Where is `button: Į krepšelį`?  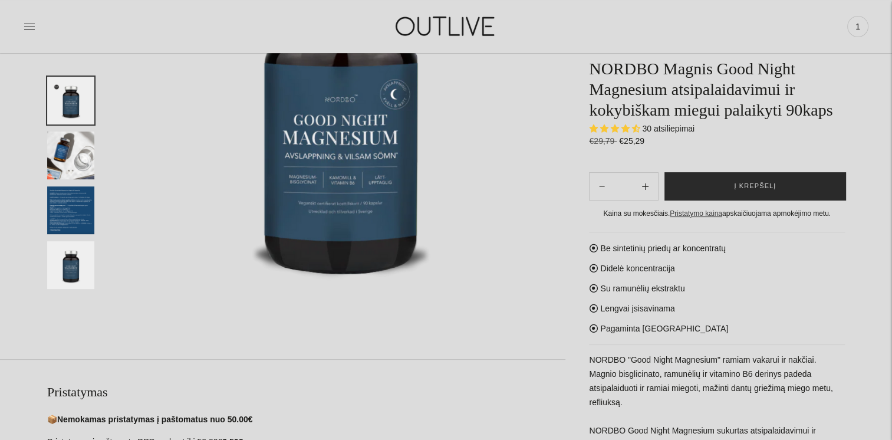
button: Į krepšelį is located at coordinates (755, 187).